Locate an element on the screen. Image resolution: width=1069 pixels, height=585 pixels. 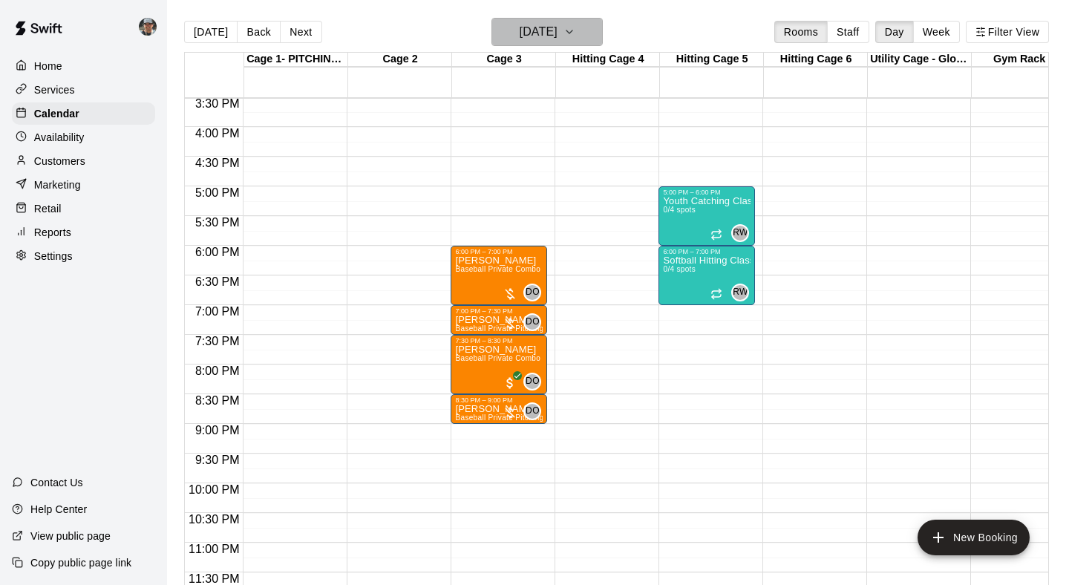
span: 5:30 PM is located at coordinates (217, 222).